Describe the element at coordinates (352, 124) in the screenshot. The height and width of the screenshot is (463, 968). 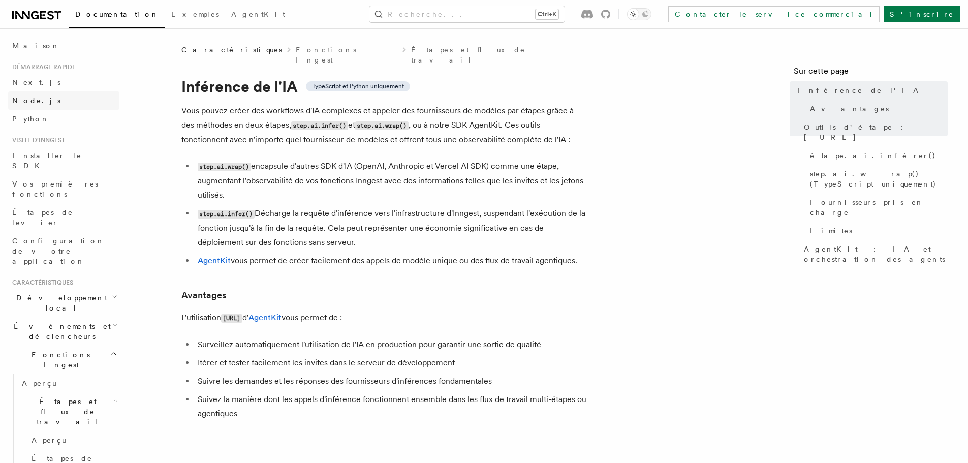
I see `font: et` at that location.